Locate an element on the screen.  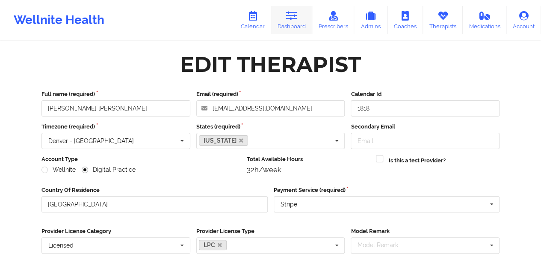
label: Provider License Type is located at coordinates (271, 231).